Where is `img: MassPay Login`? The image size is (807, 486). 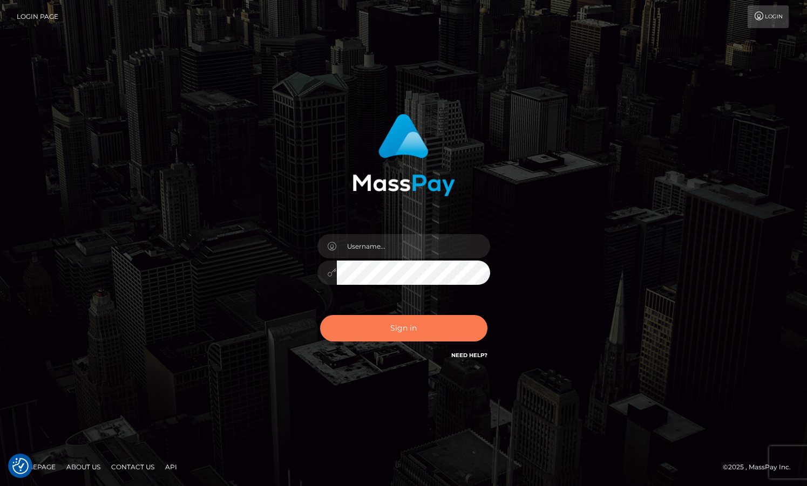
img: MassPay Login is located at coordinates (404, 155).